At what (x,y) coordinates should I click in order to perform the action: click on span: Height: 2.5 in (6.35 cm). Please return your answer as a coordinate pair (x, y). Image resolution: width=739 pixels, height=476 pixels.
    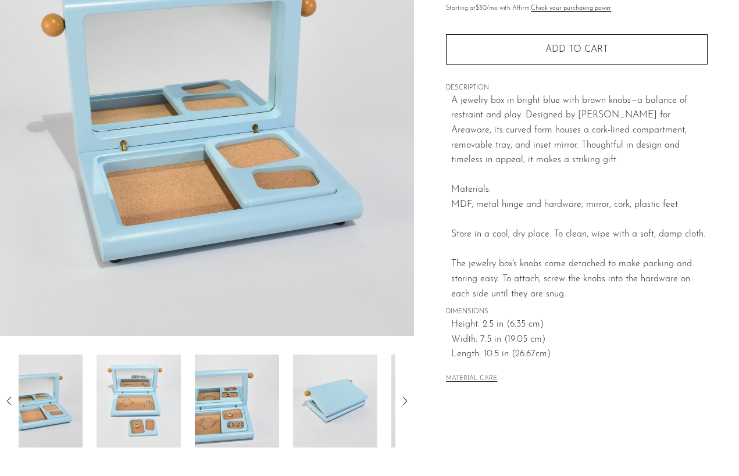
    Looking at the image, I should click on (579, 325).